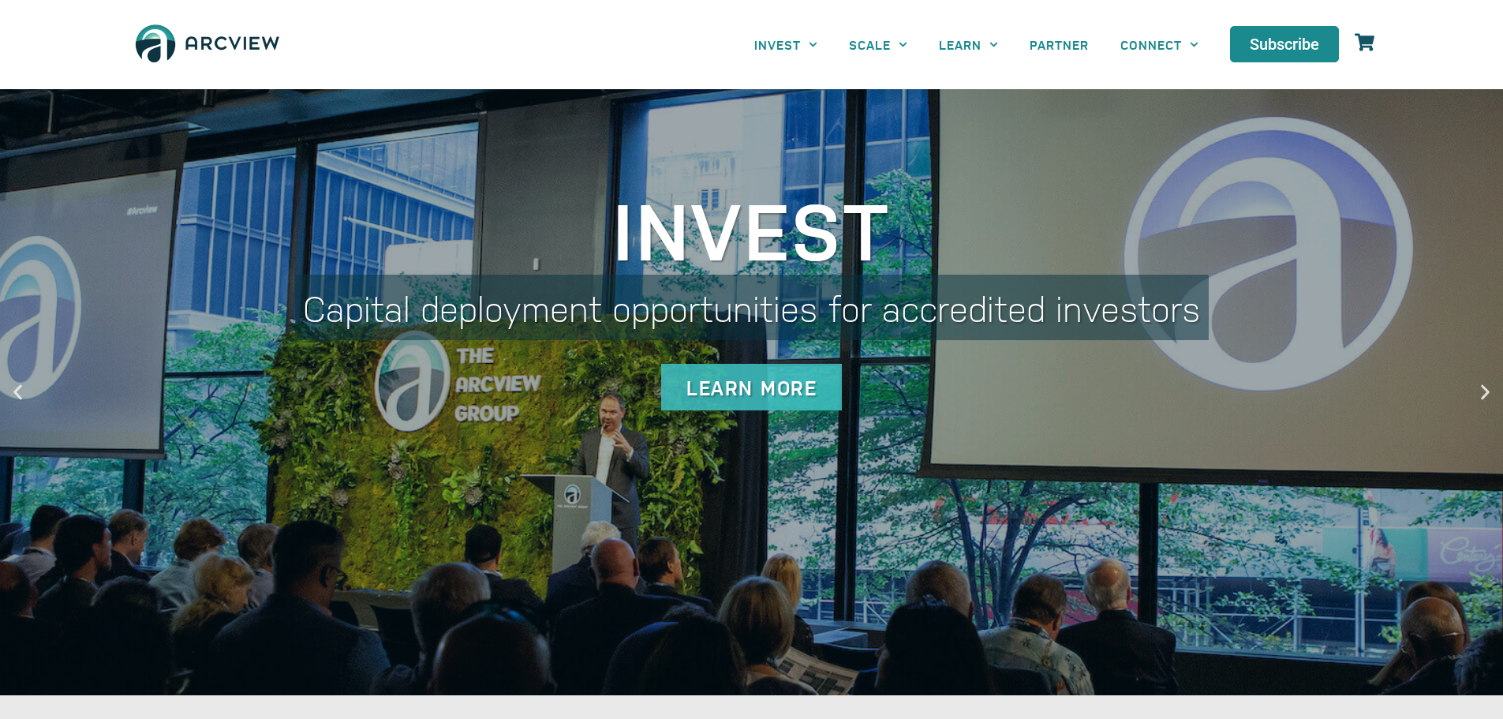  I want to click on a: PARTNER, so click(1059, 44).